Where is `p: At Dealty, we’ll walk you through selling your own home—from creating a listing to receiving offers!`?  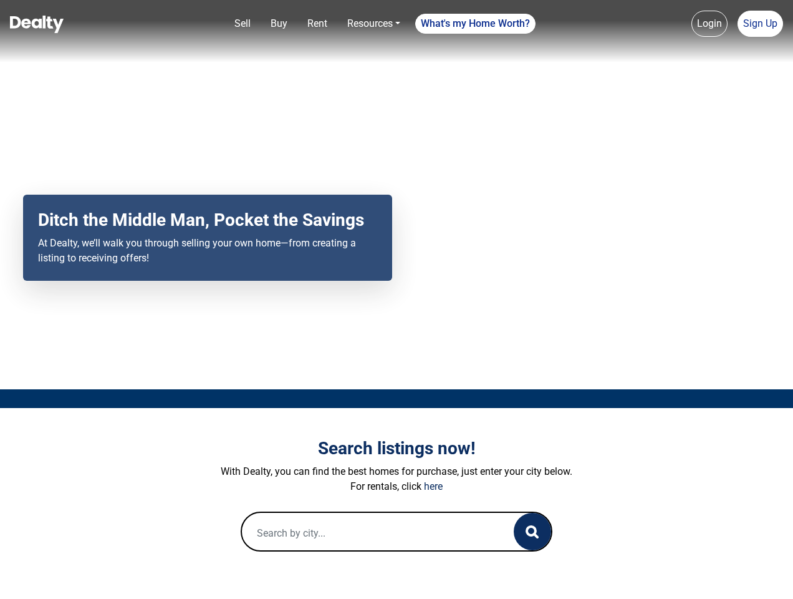 p: At Dealty, we’ll walk you through selling your own home—from creating a listing to receiving offers! is located at coordinates (208, 251).